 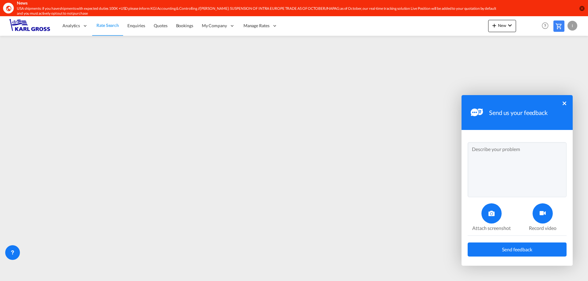 I want to click on span: New, so click(x=502, y=25).